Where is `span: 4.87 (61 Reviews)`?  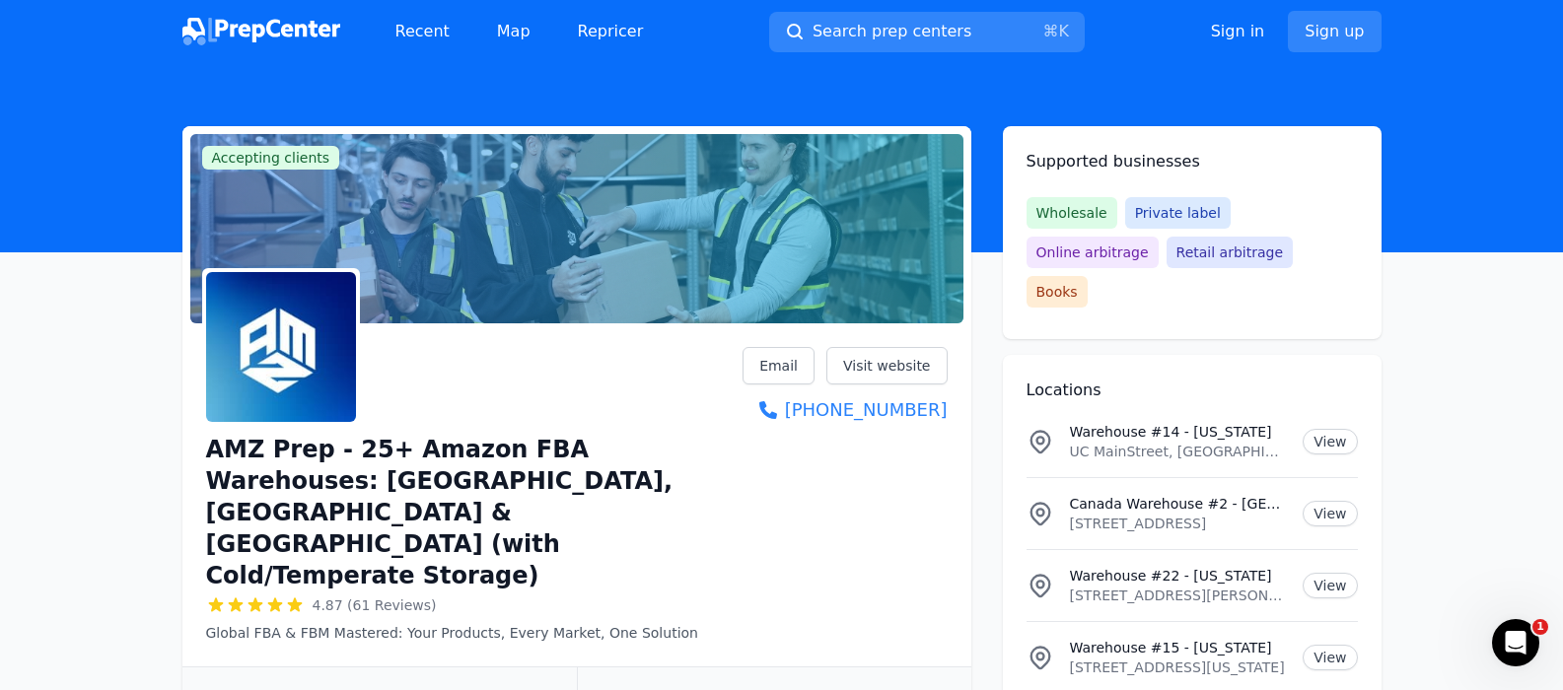
span: 4.87 (61 Reviews) is located at coordinates (375, 605).